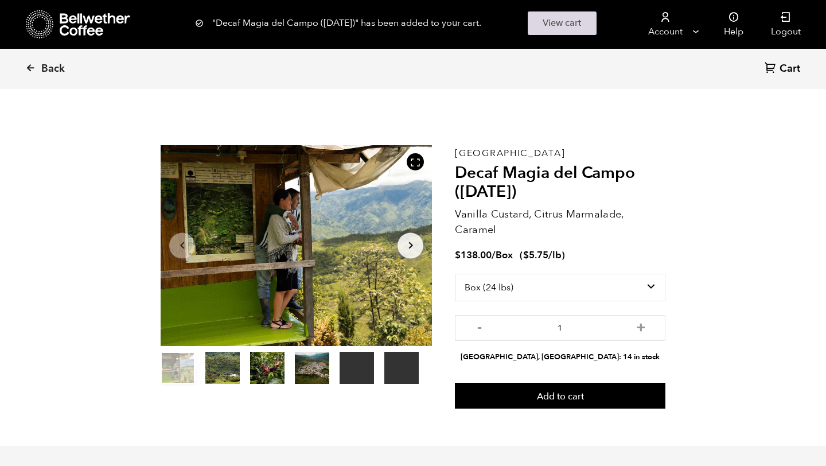 The image size is (826, 466). Describe the element at coordinates (504, 255) in the screenshot. I see `span: Box` at that location.